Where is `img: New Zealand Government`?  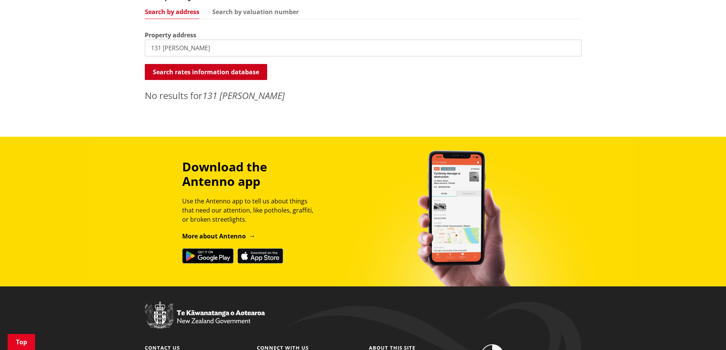 img: New Zealand Government is located at coordinates (205, 316).